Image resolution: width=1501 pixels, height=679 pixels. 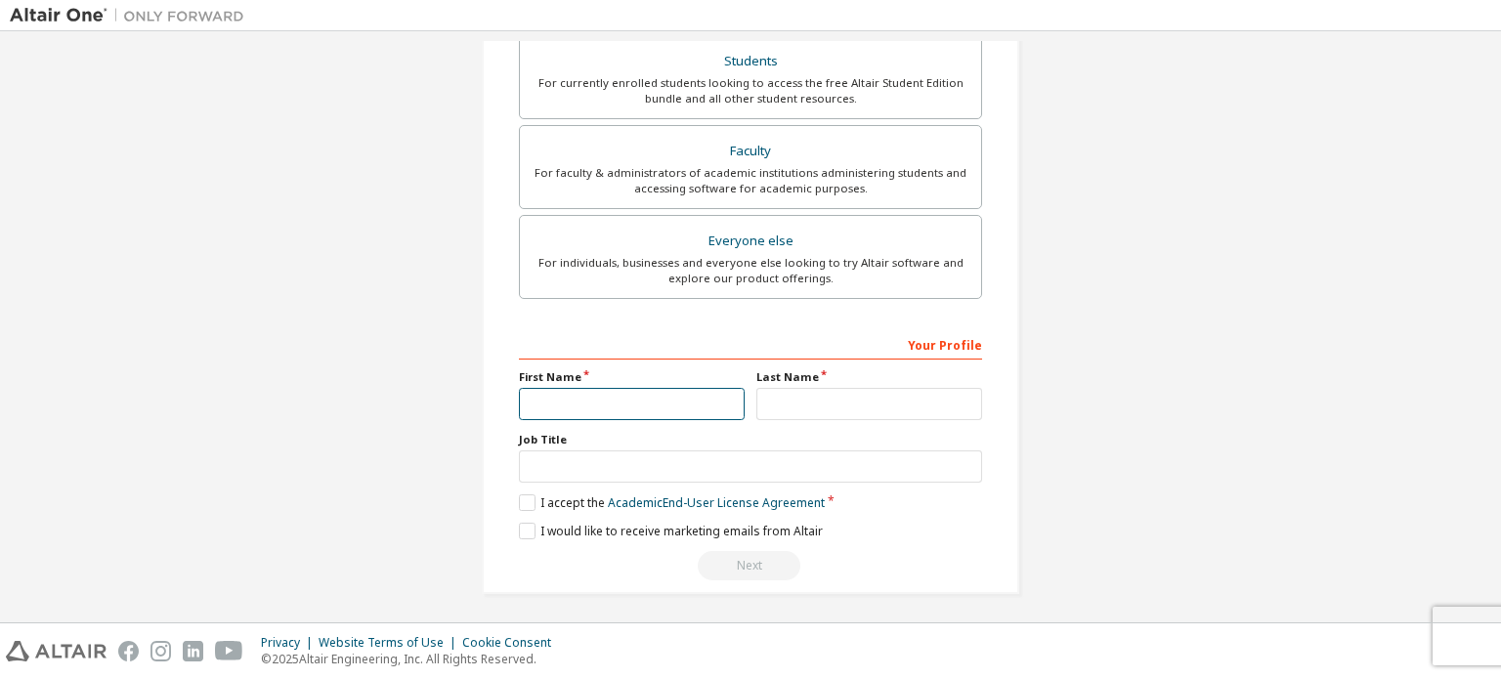 What do you see at coordinates (390, 643) in the screenshot?
I see `div: Website Terms of Use` at bounding box center [390, 643].